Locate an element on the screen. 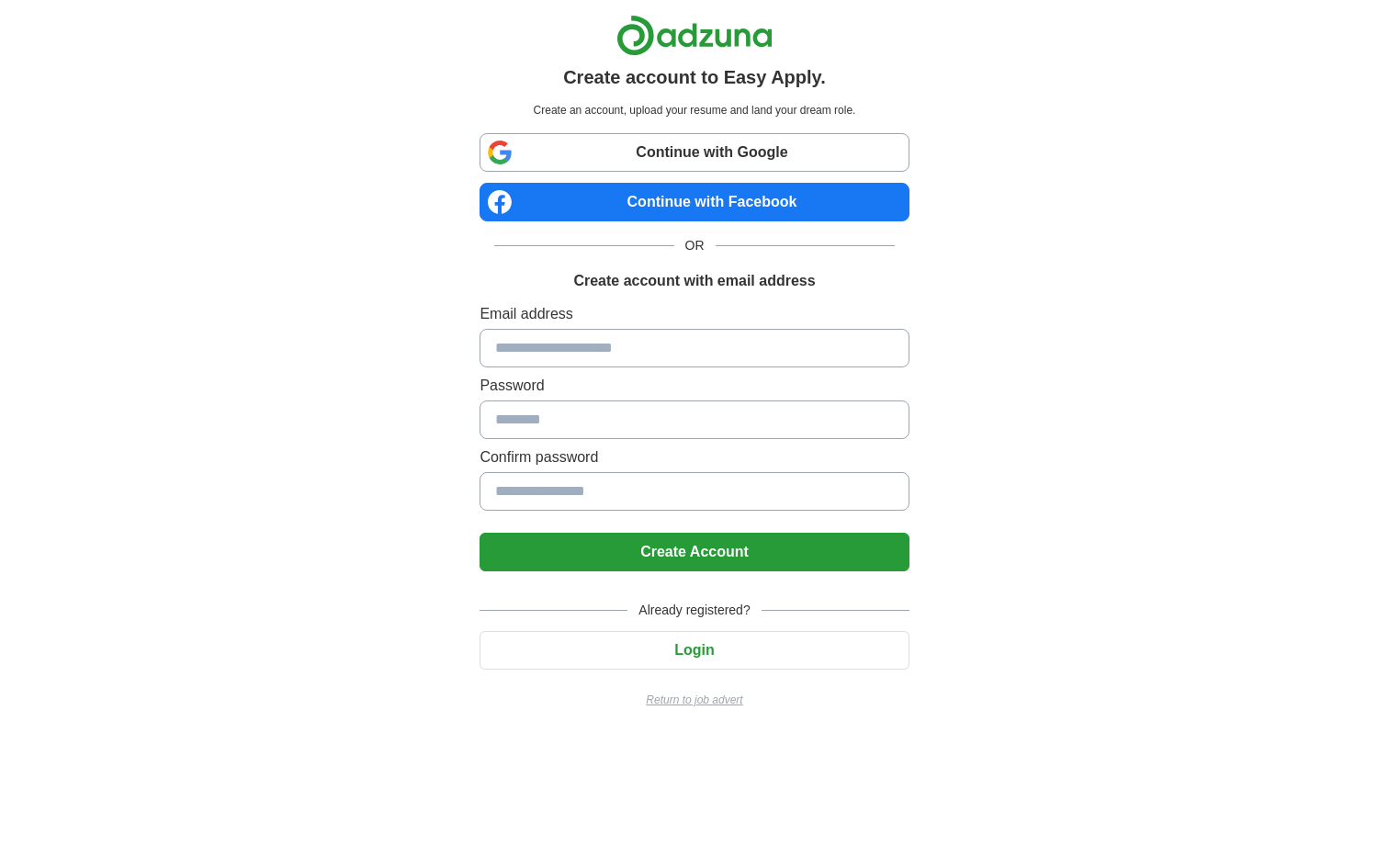 The height and width of the screenshot is (868, 1389). span: OR is located at coordinates (694, 245).